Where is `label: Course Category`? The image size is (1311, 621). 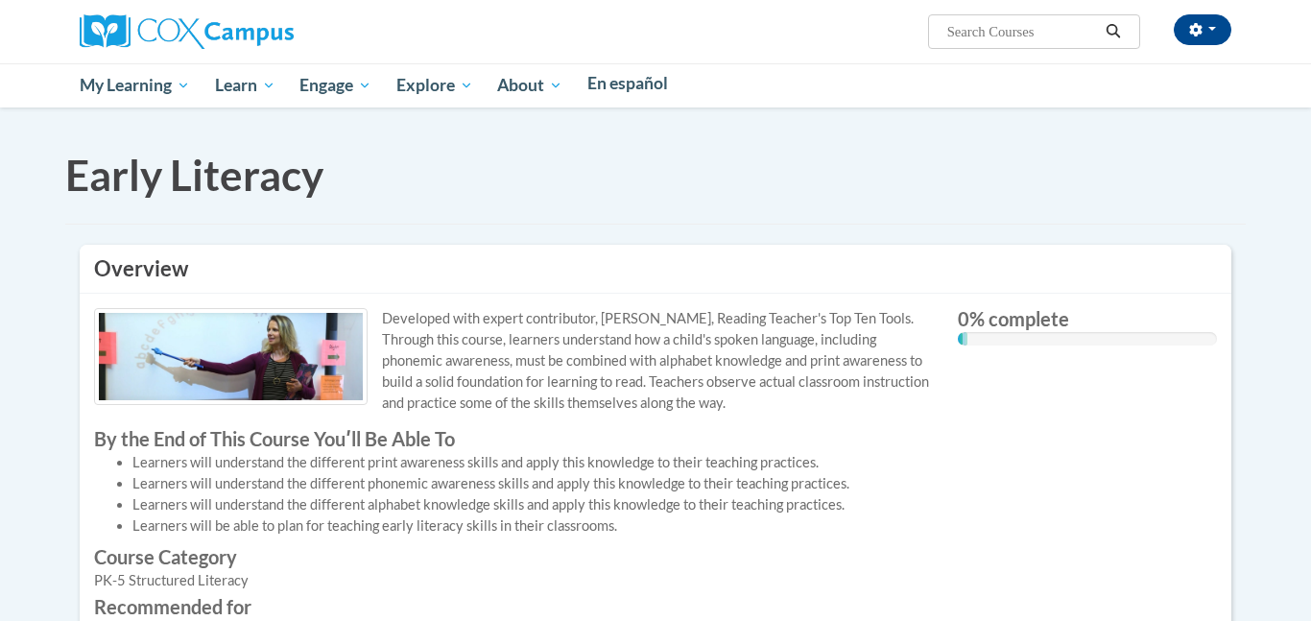 label: Course Category is located at coordinates (512, 557).